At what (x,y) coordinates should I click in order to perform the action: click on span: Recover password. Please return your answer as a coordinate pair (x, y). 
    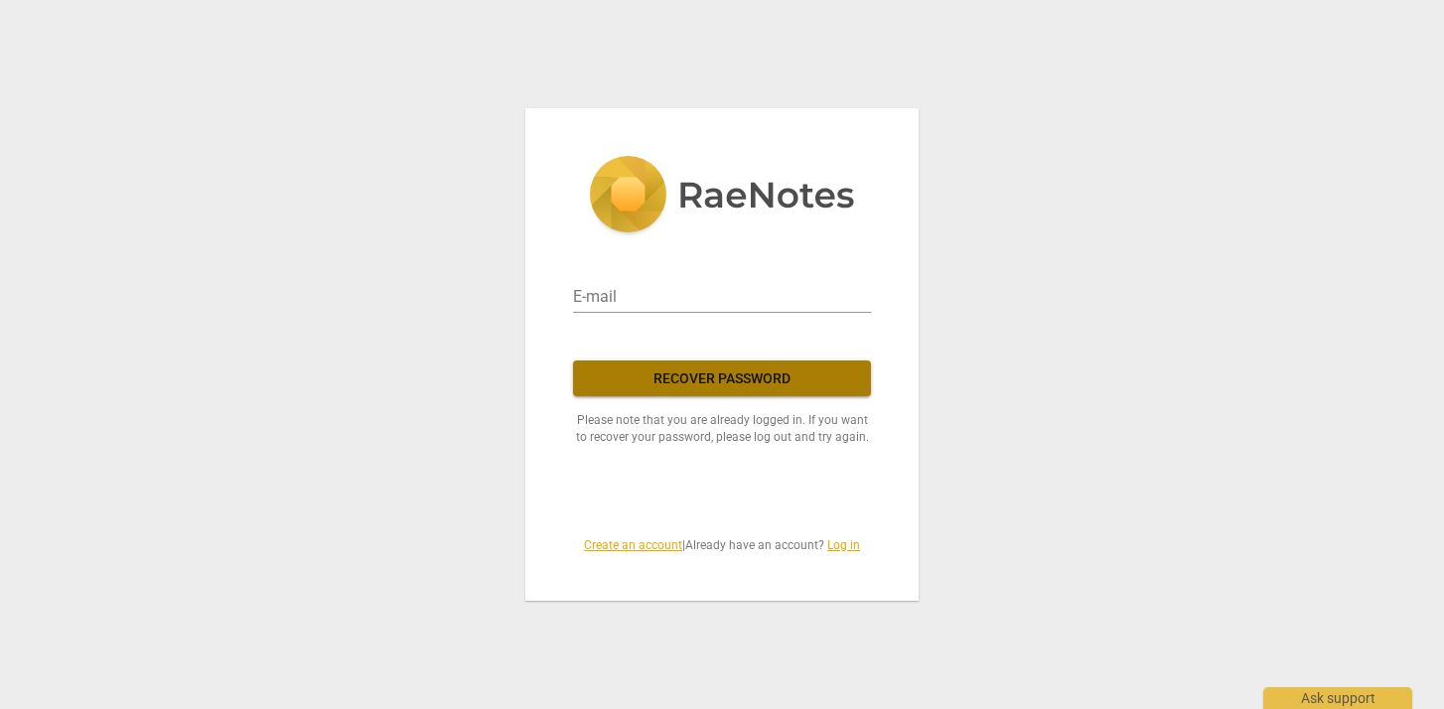
    Looking at the image, I should click on (722, 379).